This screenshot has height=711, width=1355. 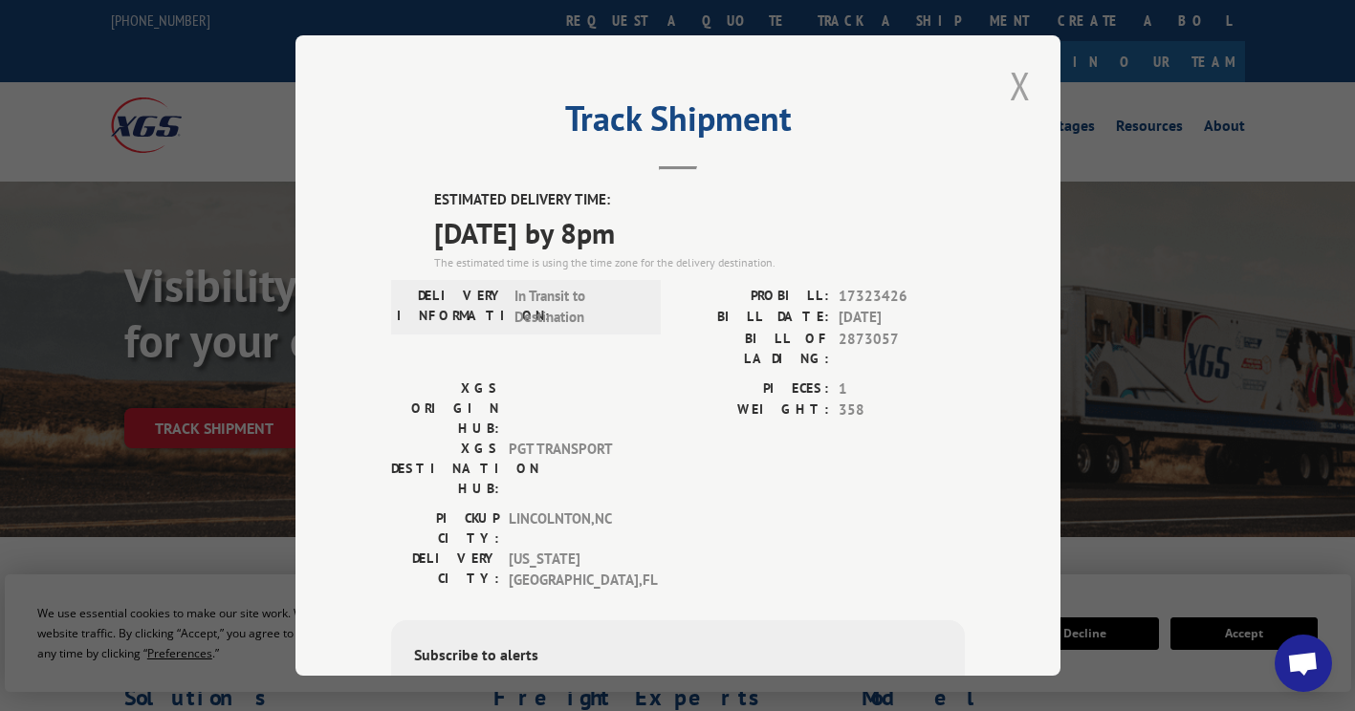 What do you see at coordinates (678, 123) in the screenshot?
I see `h2: Track Shipment` at bounding box center [678, 123].